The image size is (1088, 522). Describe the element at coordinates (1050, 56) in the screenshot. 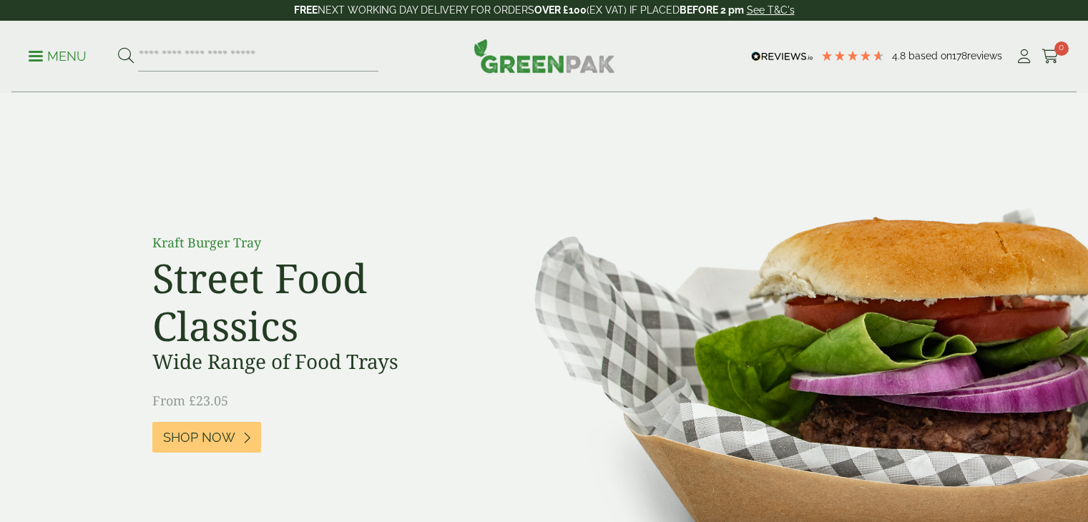

I see `i: Cart` at that location.